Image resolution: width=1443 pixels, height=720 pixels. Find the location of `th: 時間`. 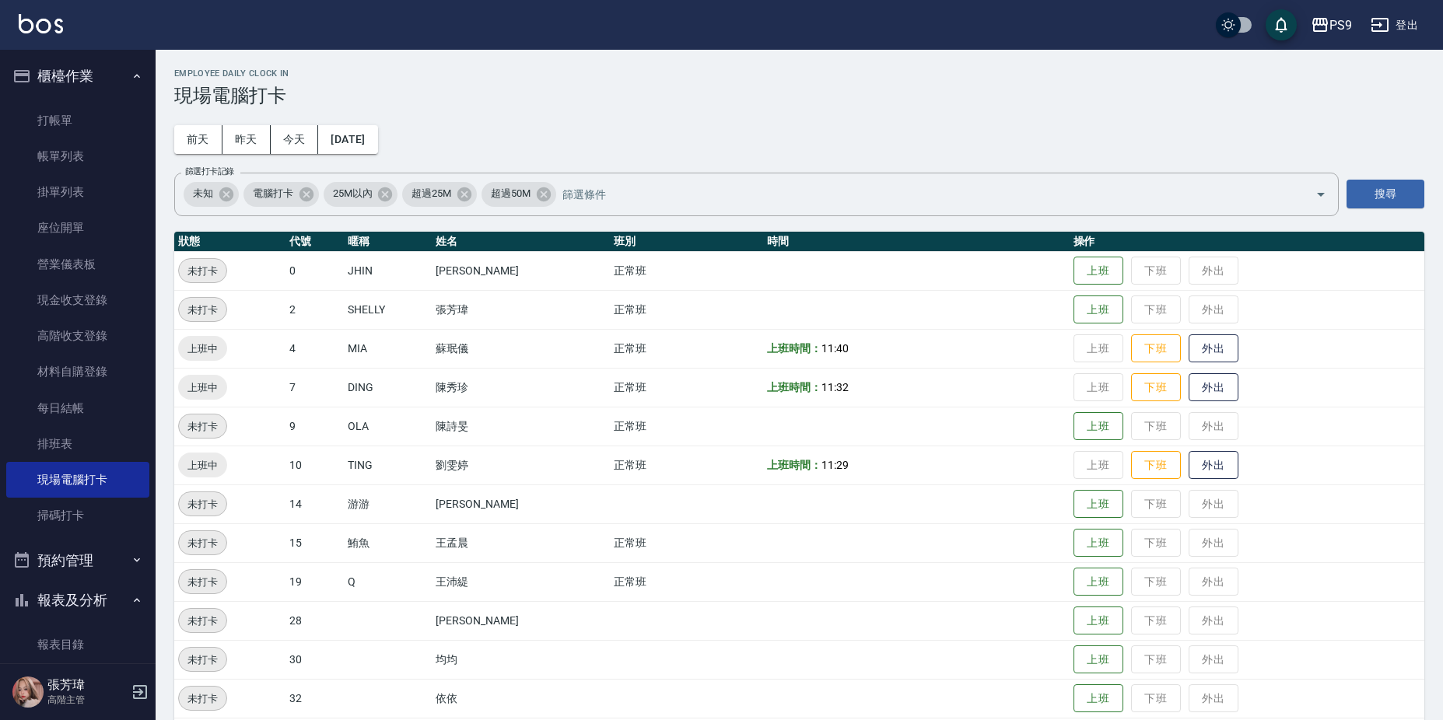

th: 時間 is located at coordinates (916, 242).